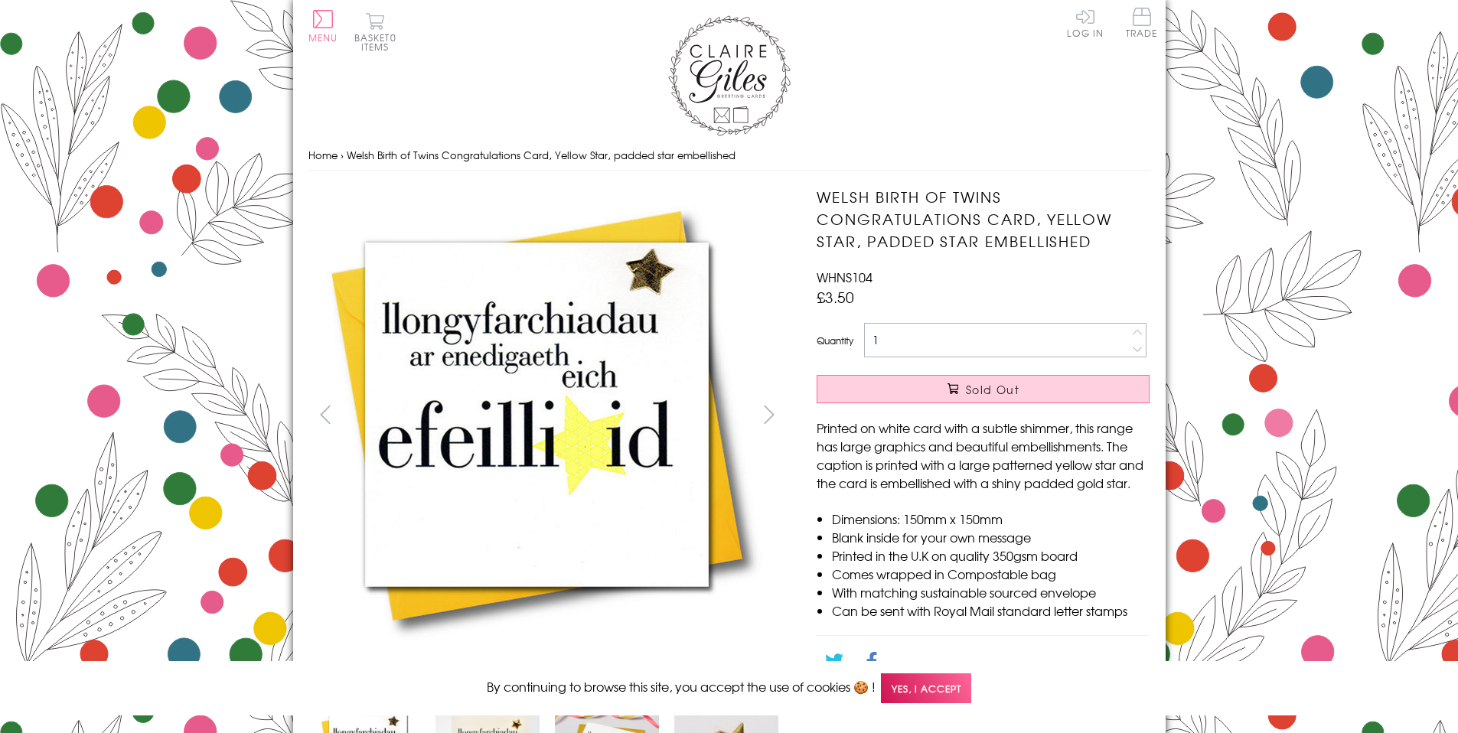 Image resolution: width=1458 pixels, height=733 pixels. Describe the element at coordinates (990, 556) in the screenshot. I see `li: Printed in the U.K on quality 350gsm board` at that location.